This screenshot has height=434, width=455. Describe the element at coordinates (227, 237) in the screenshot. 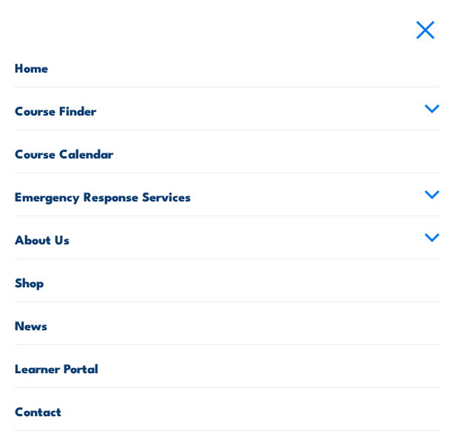

I see `a: About Us` at that location.